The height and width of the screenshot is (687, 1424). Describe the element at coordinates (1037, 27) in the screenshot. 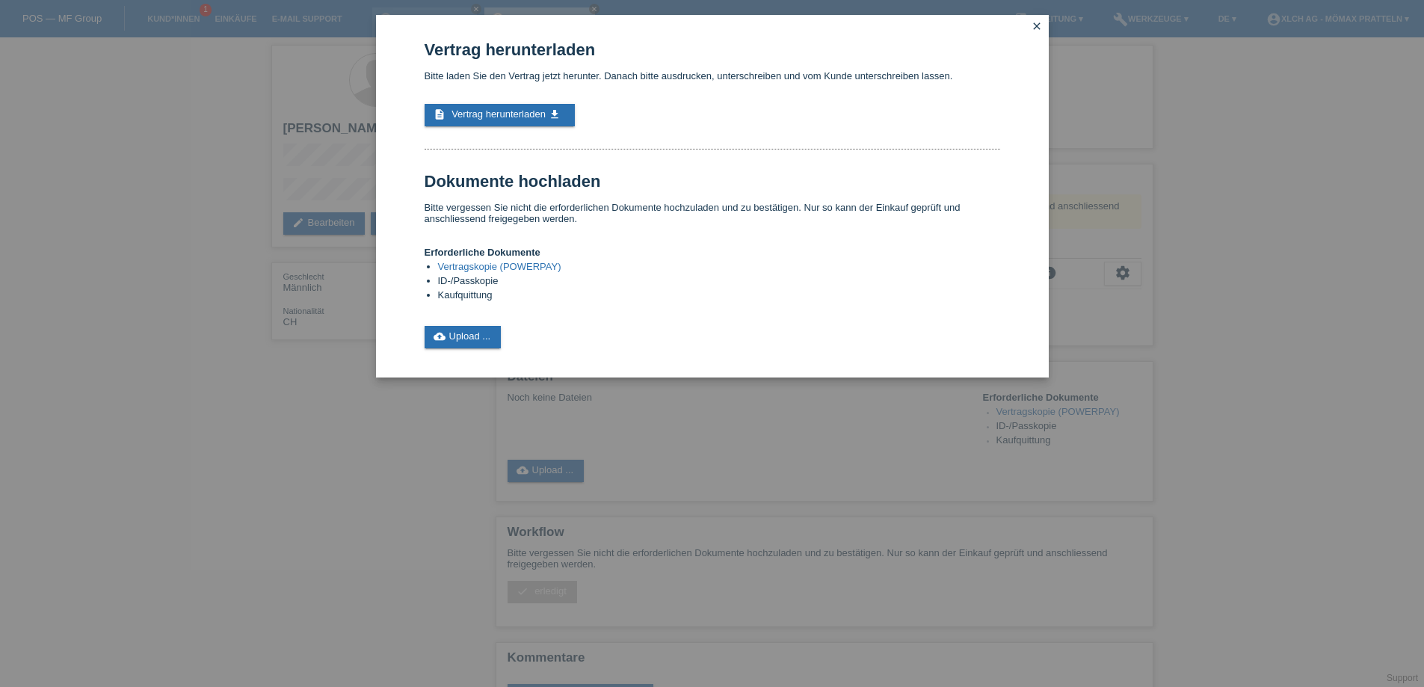

I see `a: close` at that location.